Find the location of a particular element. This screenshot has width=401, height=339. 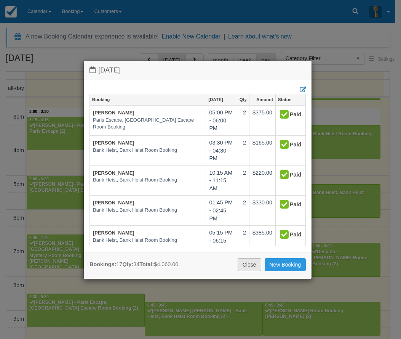

td: 01:45 PM - 02:45 PM is located at coordinates (221, 210).